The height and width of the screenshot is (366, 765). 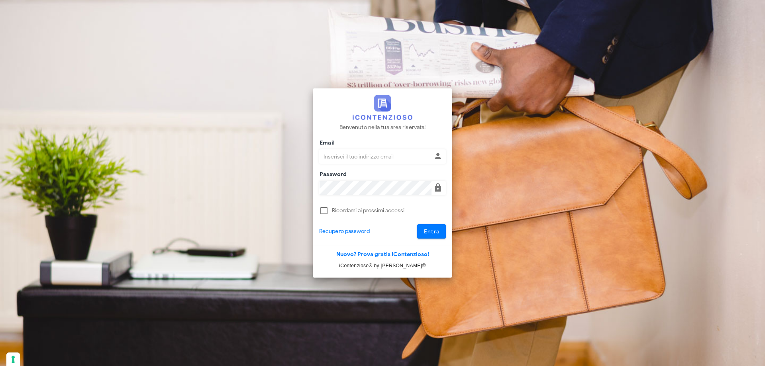 What do you see at coordinates (389, 211) in the screenshot?
I see `label: Ricordami ai prossimi accessi` at bounding box center [389, 211].